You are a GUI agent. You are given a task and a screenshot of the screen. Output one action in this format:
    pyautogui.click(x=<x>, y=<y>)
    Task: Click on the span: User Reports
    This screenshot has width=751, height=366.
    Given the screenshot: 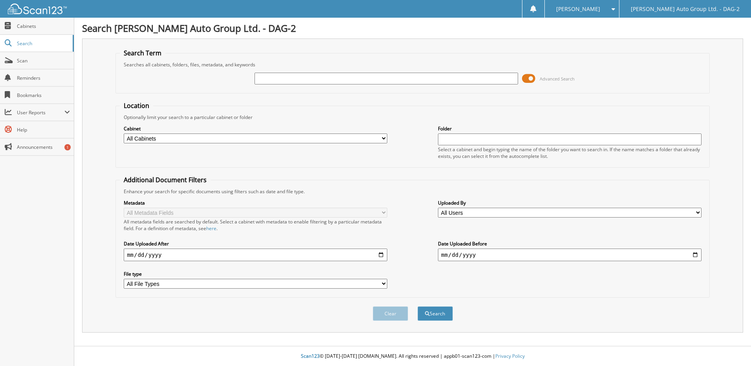 What is the action you would take?
    pyautogui.click(x=40, y=112)
    